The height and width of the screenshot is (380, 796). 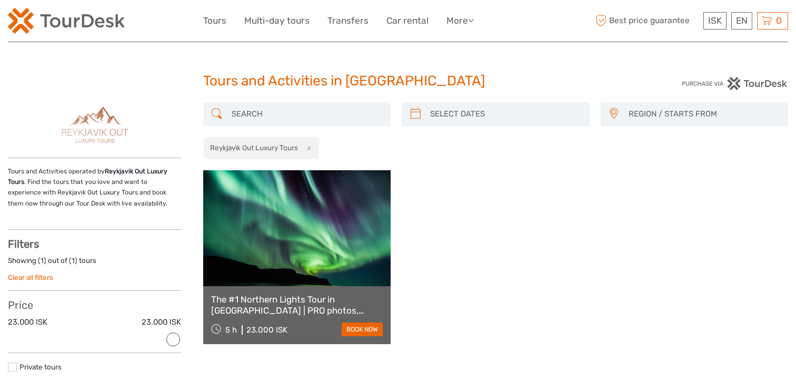 What do you see at coordinates (215, 21) in the screenshot?
I see `a: Tours` at bounding box center [215, 21].